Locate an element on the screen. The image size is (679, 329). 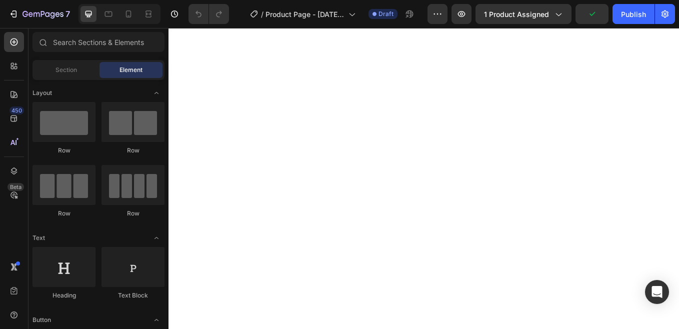
span: Text is located at coordinates (39, 238).